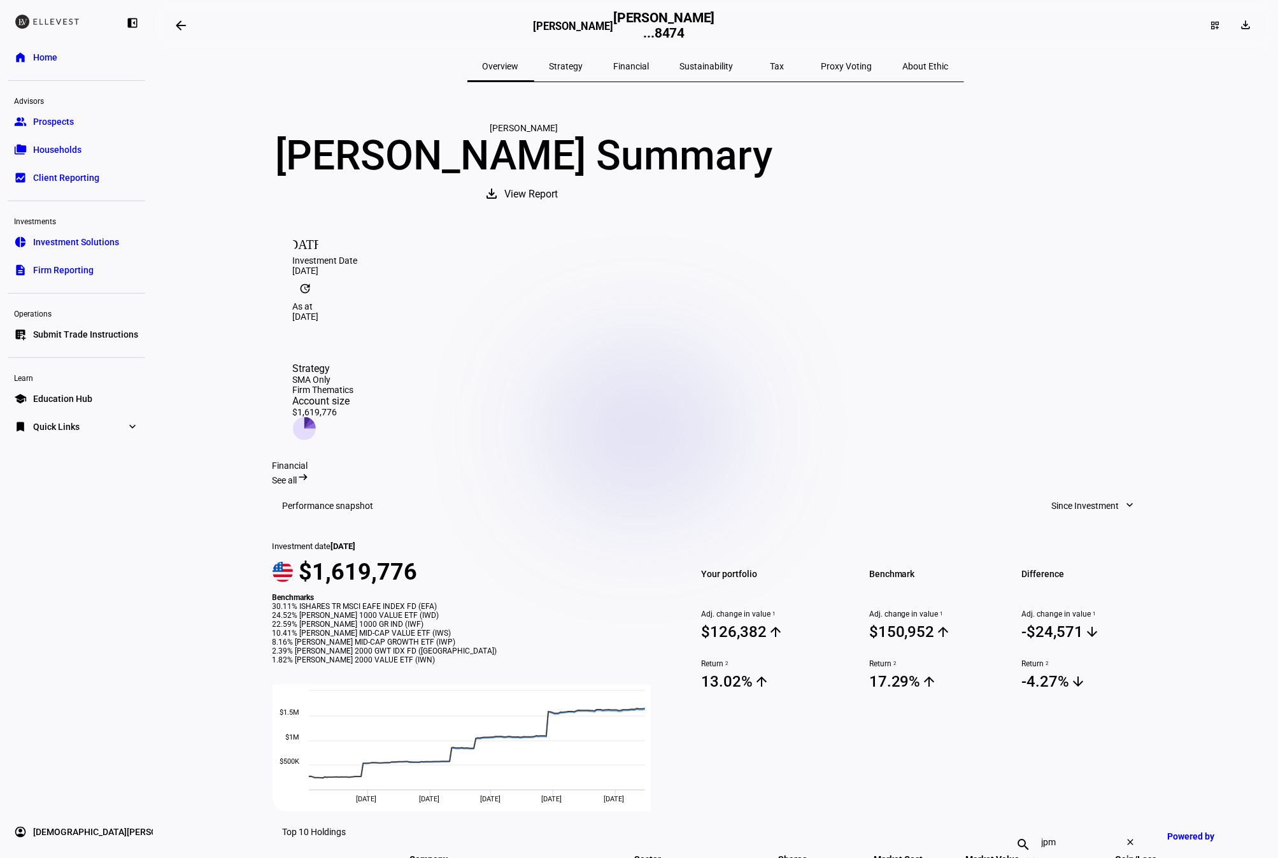 The image size is (1278, 858). What do you see at coordinates (938, 574) in the screenshot?
I see `span: Benchmark` at bounding box center [938, 574].